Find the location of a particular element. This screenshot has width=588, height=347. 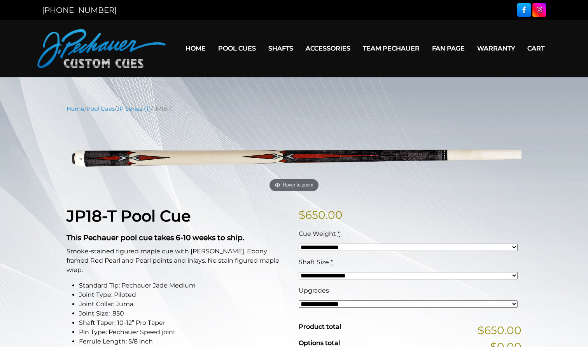

li: Shaft Taper: 10-12” Pro Taper is located at coordinates (184, 323).